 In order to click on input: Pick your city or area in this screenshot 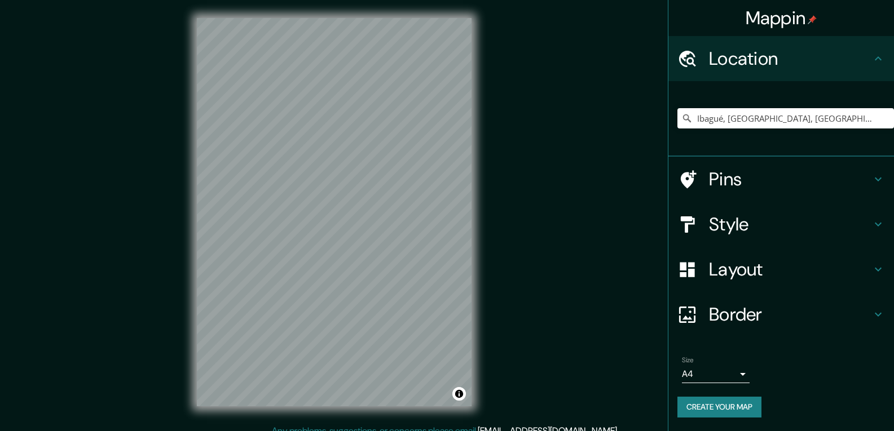, I will do `click(786, 118)`.